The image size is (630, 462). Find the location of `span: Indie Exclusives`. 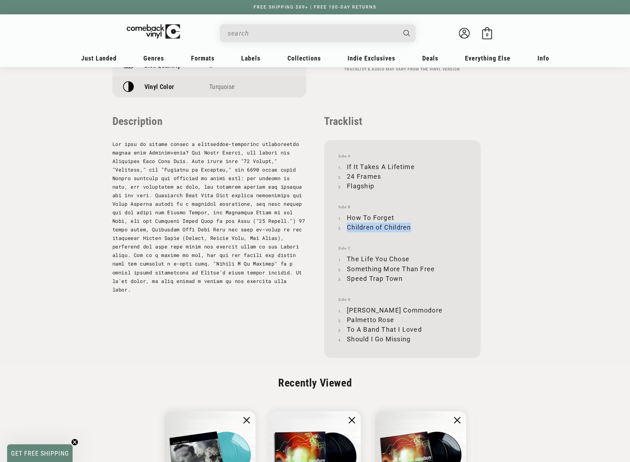

span: Indie Exclusives is located at coordinates (371, 58).